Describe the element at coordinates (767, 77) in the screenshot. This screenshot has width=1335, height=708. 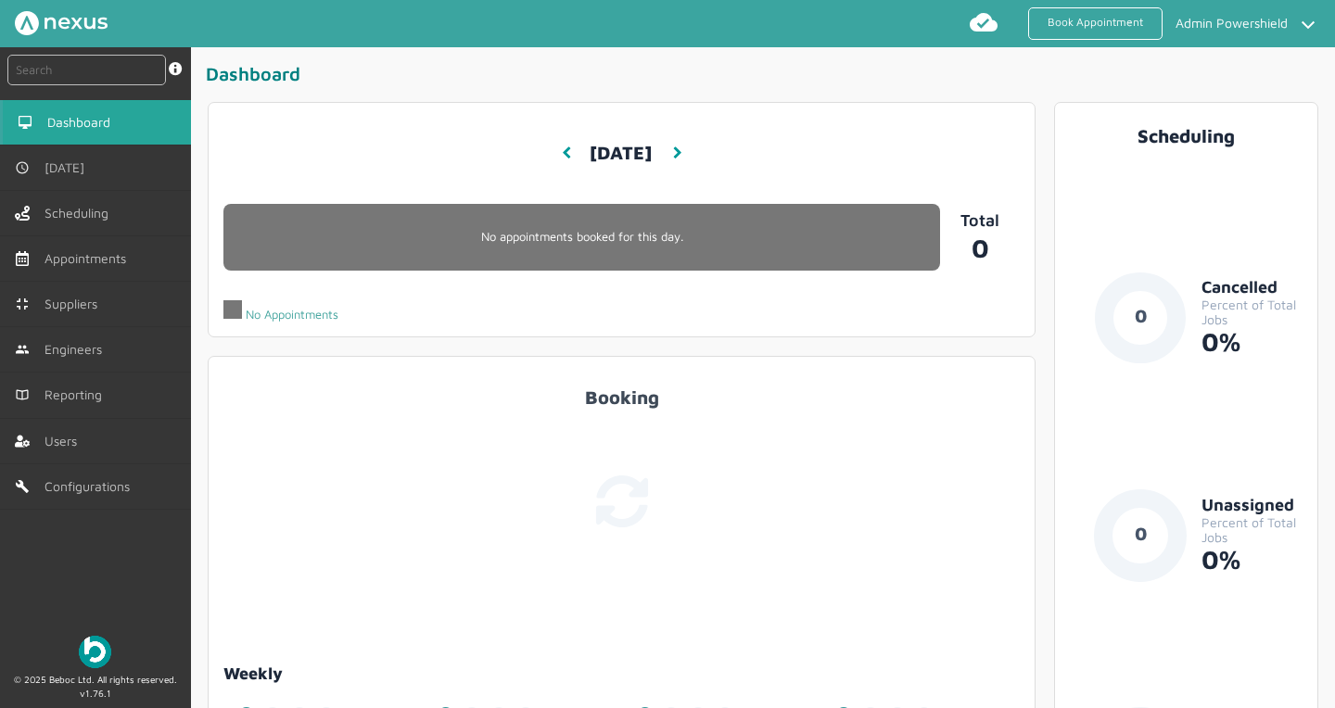
I see `div: Dashboard` at that location.